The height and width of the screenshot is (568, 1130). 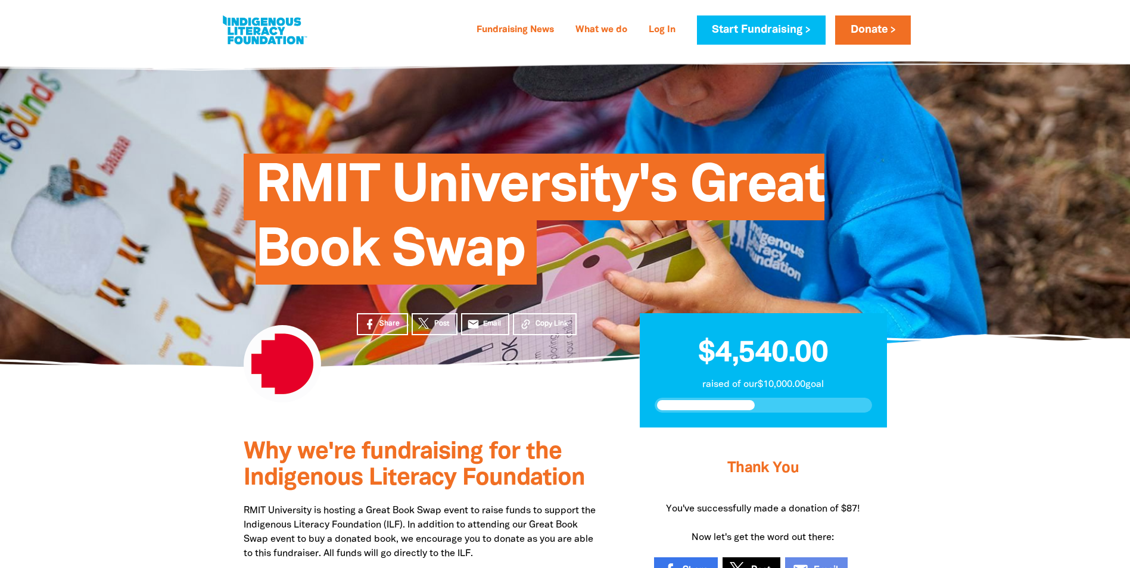 What do you see at coordinates (441, 324) in the screenshot?
I see `span: Post` at bounding box center [441, 324].